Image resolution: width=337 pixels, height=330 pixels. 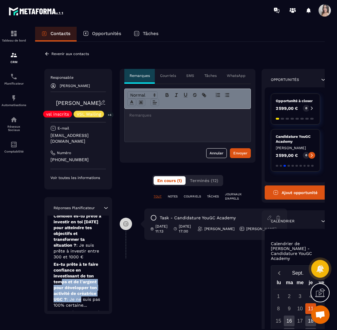 I want to click on p: JOURNAUX D'APPELS, so click(x=237, y=197).